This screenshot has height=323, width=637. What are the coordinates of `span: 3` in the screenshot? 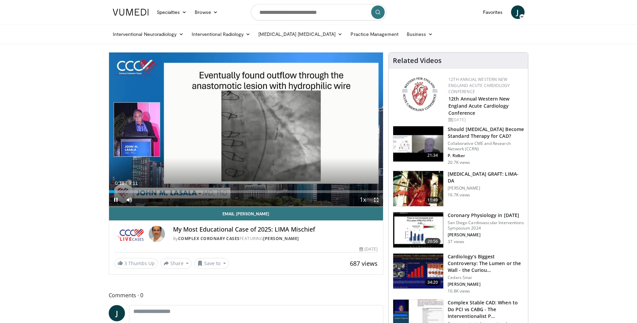 It's located at (126, 263).